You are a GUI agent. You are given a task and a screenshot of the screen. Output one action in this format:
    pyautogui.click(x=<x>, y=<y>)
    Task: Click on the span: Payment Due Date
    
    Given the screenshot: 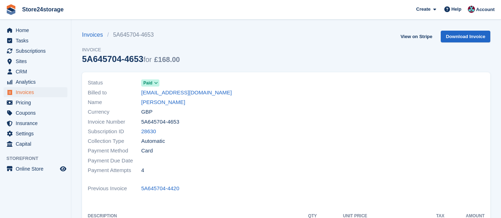 What is the action you would take?
    pyautogui.click(x=115, y=161)
    